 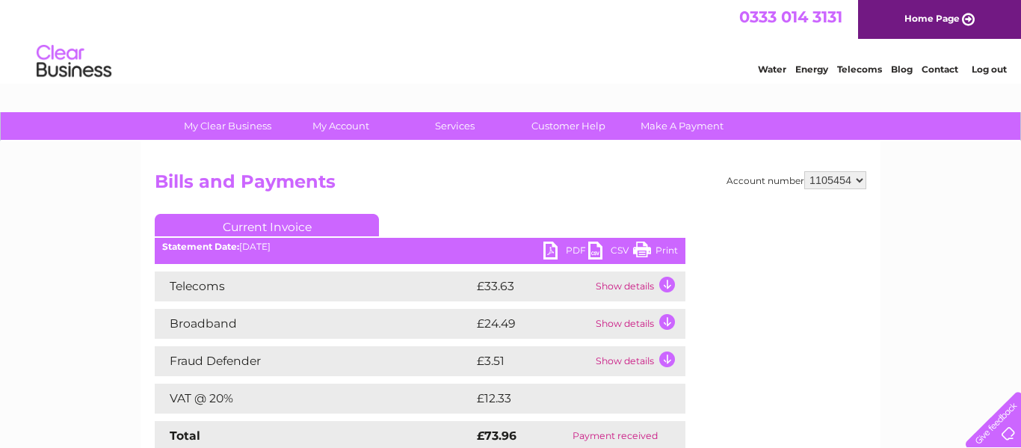 I want to click on a: CSV, so click(x=611, y=252).